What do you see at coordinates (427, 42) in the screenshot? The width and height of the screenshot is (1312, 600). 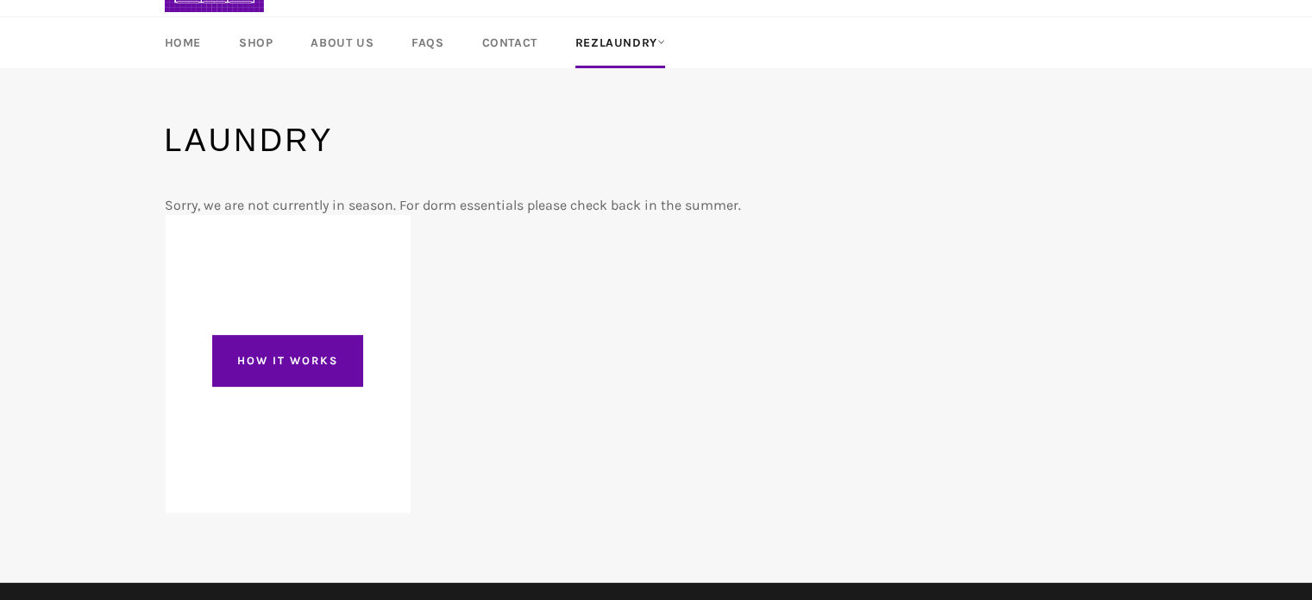 I see `a: FAQs` at bounding box center [427, 42].